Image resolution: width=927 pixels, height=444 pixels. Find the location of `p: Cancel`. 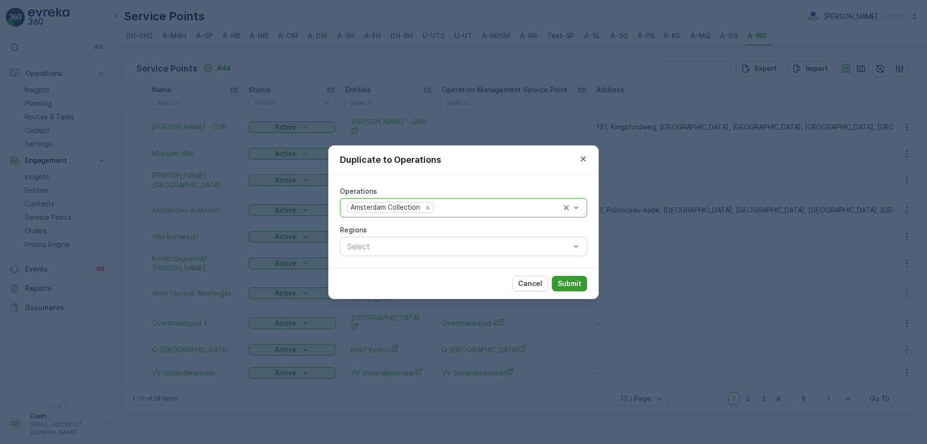

p: Cancel is located at coordinates (530, 284).